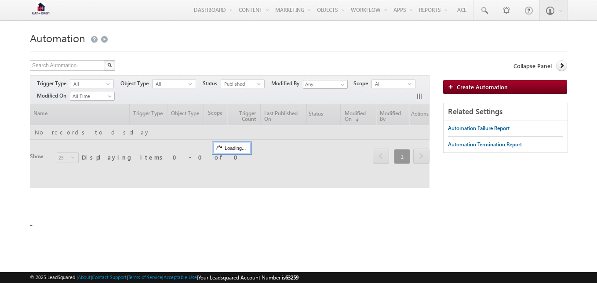 This screenshot has width=597, height=283. What do you see at coordinates (136, 83) in the screenshot?
I see `span: Object Type` at bounding box center [136, 83].